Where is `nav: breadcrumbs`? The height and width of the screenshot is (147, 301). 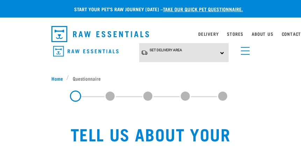
nav: breadcrumbs is located at coordinates (151, 78).